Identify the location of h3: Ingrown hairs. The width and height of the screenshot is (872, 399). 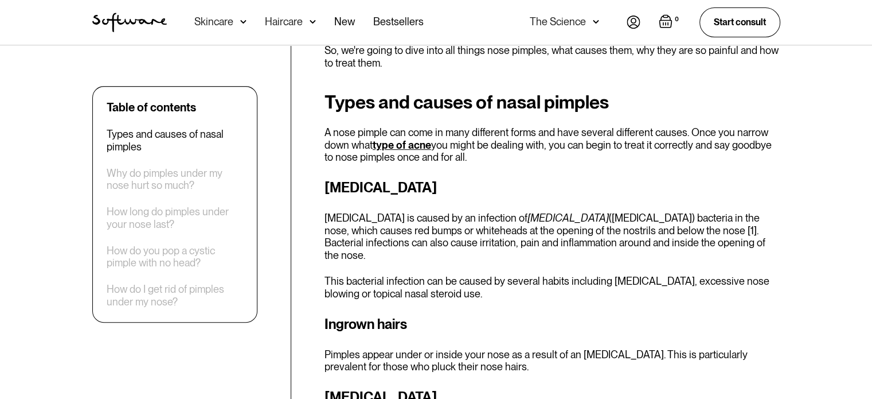
(552, 324).